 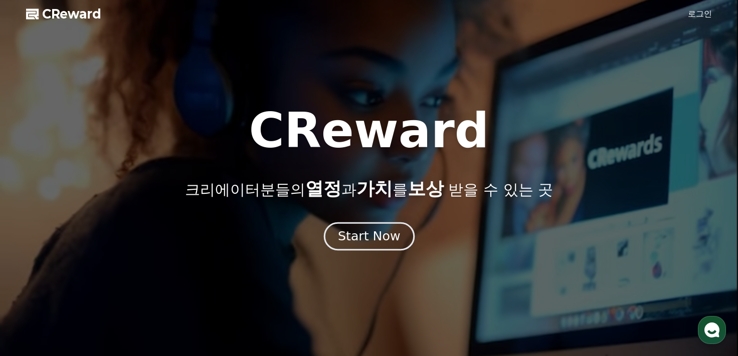 I want to click on span: CReward, so click(x=72, y=14).